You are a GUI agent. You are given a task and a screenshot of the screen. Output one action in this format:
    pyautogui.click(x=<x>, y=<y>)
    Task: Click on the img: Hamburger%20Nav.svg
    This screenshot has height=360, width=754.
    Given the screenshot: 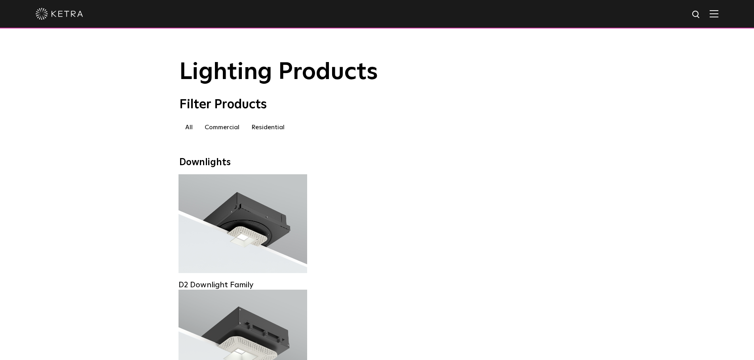 What is the action you would take?
    pyautogui.click(x=714, y=13)
    